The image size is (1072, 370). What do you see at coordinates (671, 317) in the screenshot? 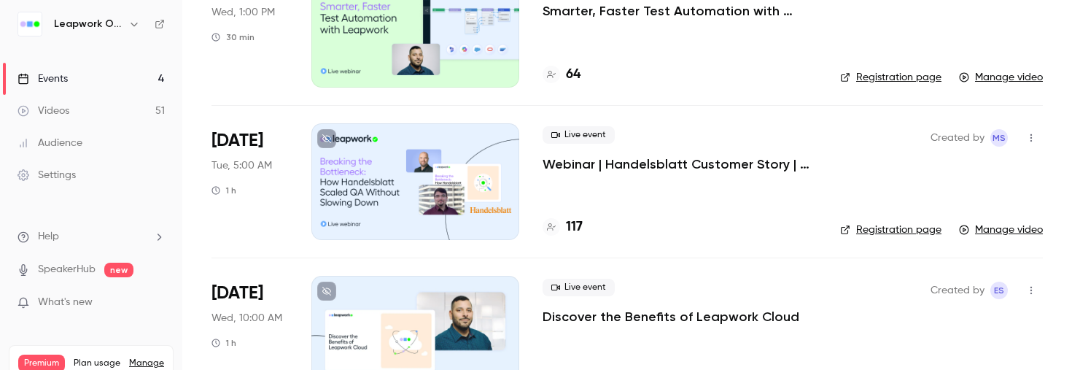
I see `p: Discover the Benefits of Leapwork Cloud` at bounding box center [671, 317].